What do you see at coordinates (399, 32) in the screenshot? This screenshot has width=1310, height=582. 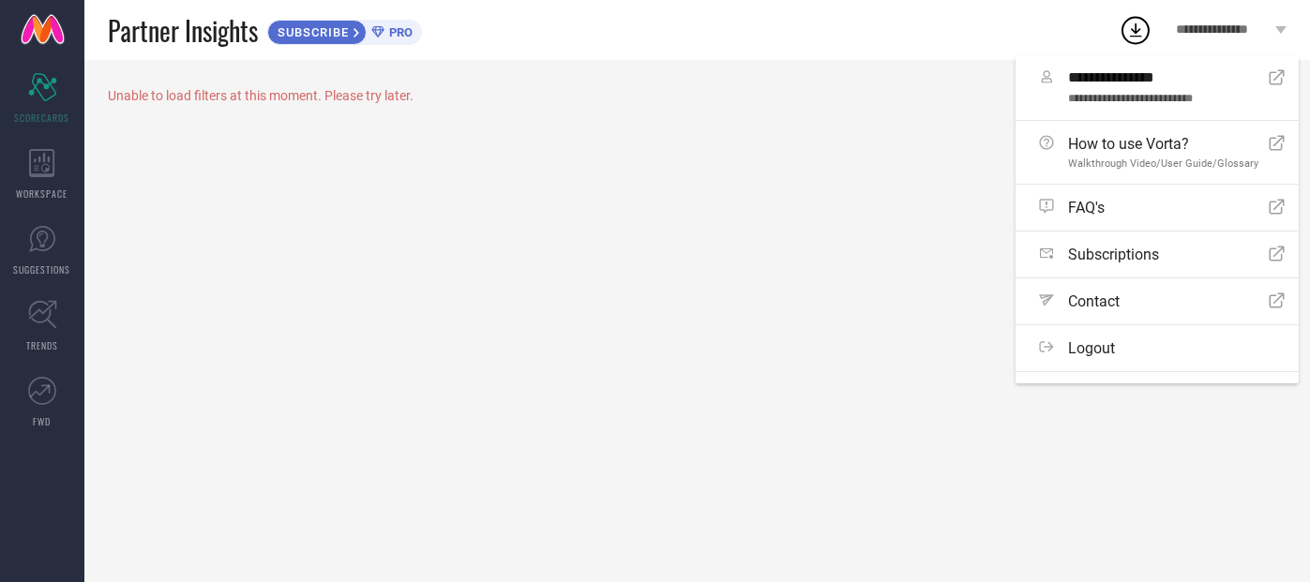 I see `span: PRO` at bounding box center [399, 32].